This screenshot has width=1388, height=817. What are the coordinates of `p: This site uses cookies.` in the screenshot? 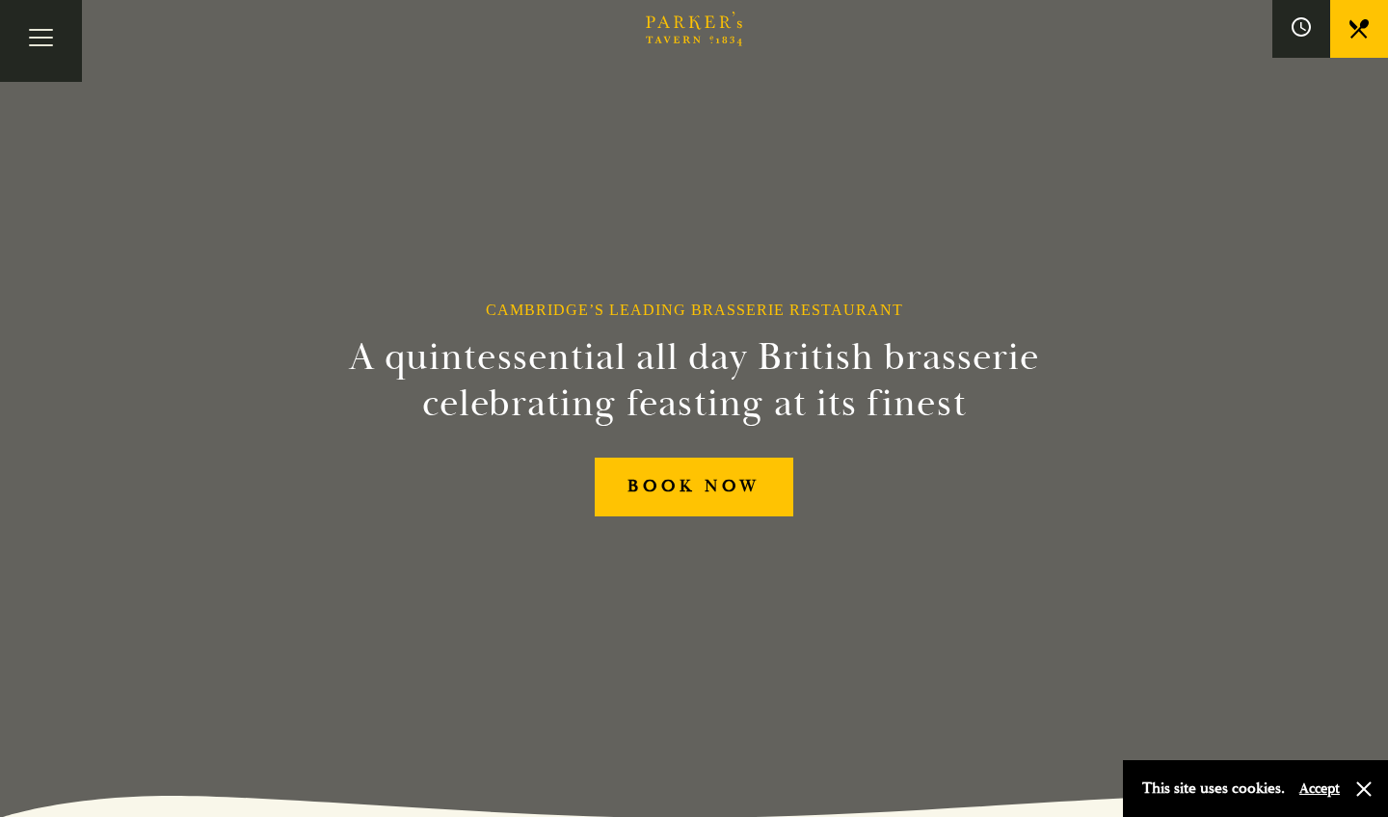 It's located at (1214, 789).